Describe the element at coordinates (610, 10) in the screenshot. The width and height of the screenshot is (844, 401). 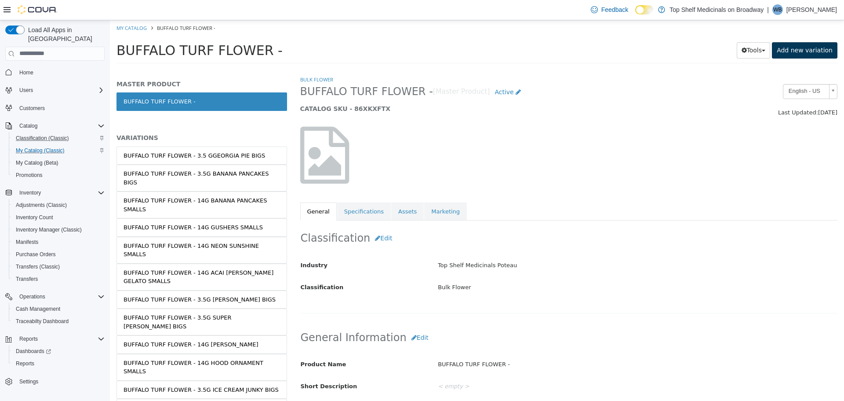
I see `a: Feedback` at that location.